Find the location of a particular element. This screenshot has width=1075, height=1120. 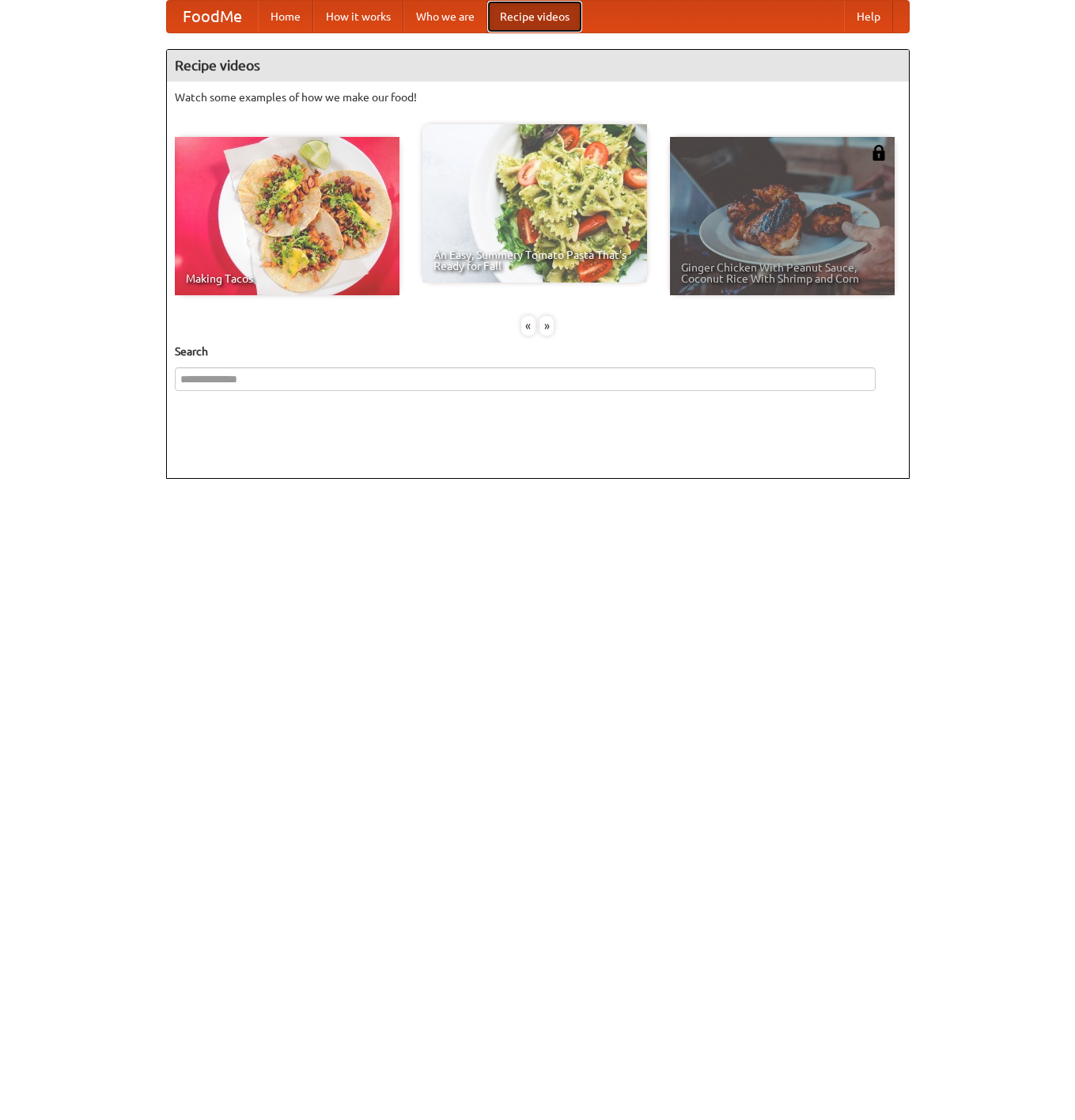

a: An Easy, Summery Tomato Pasta That's Ready for Fall is located at coordinates (535, 203).